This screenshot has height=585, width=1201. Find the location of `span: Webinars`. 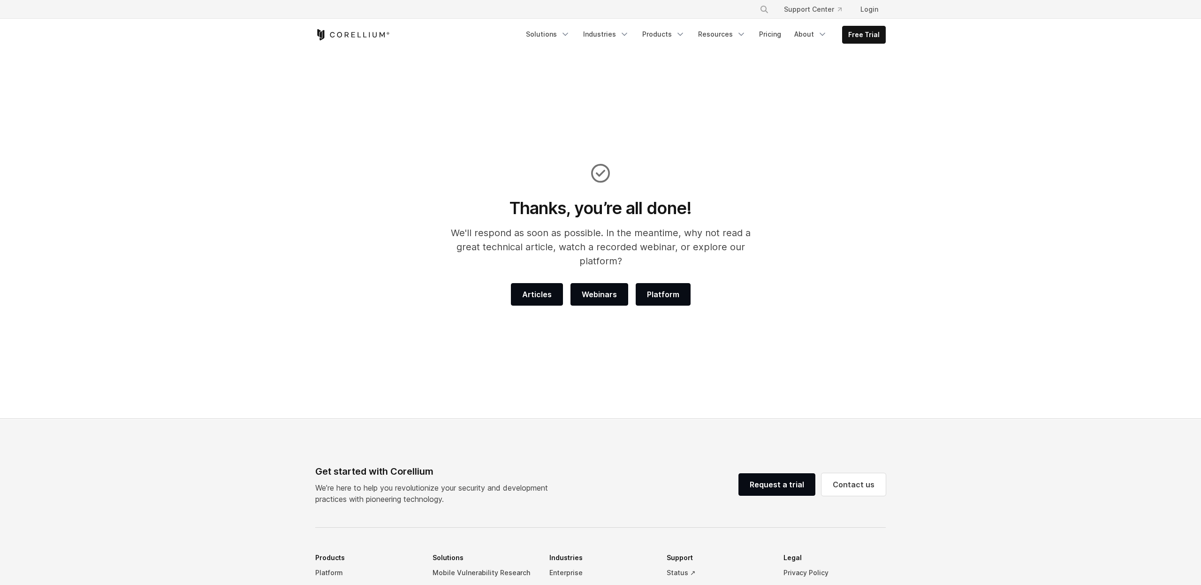

span: Webinars is located at coordinates (599, 294).